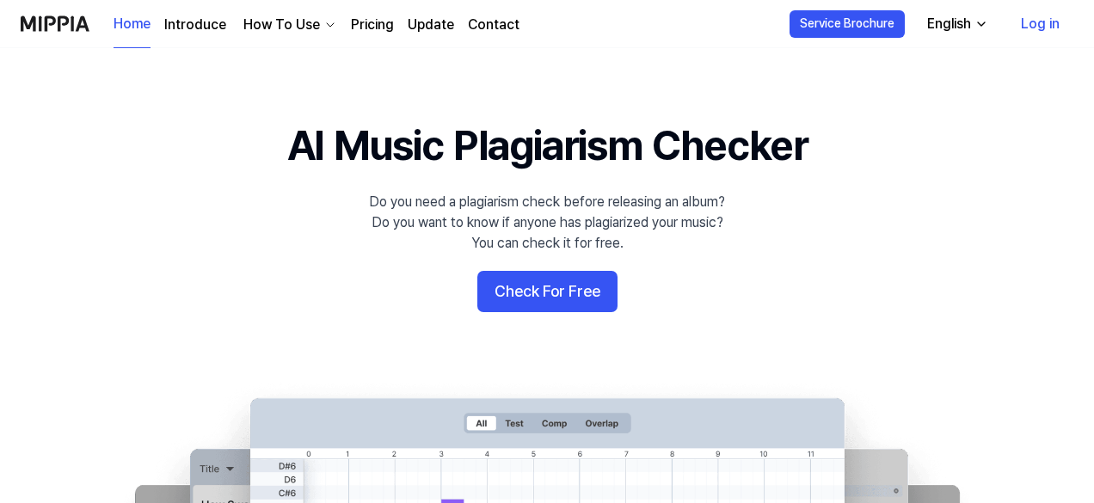  I want to click on div: How To Use, so click(281, 25).